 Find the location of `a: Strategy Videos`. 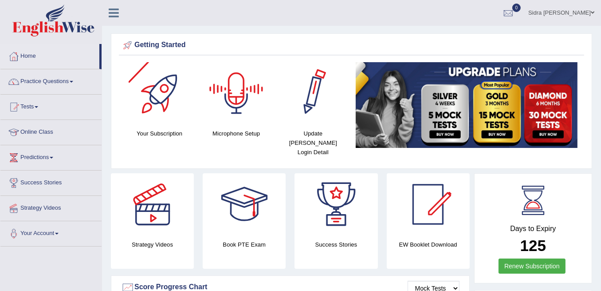

a: Strategy Videos is located at coordinates (51, 207).